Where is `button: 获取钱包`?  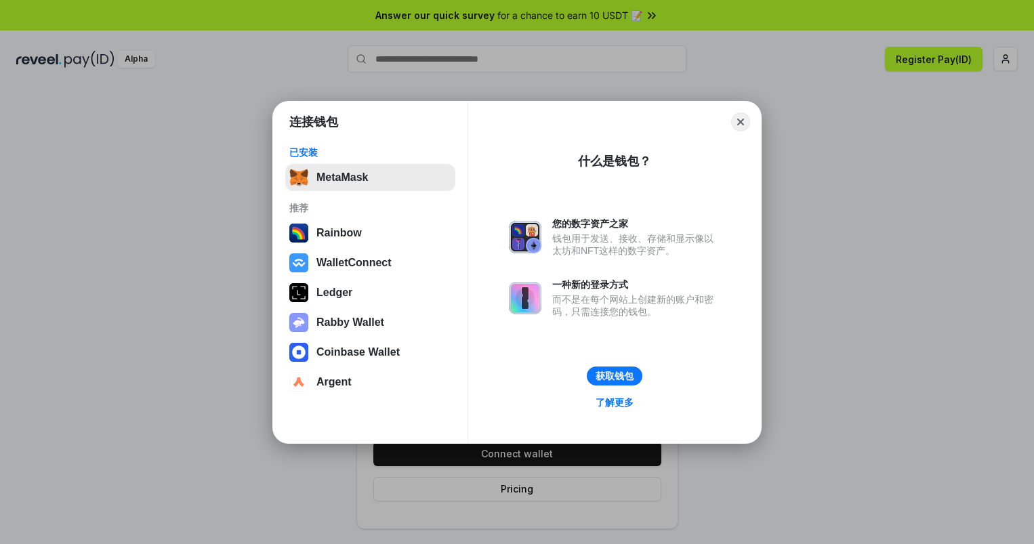 button: 获取钱包 is located at coordinates (614, 376).